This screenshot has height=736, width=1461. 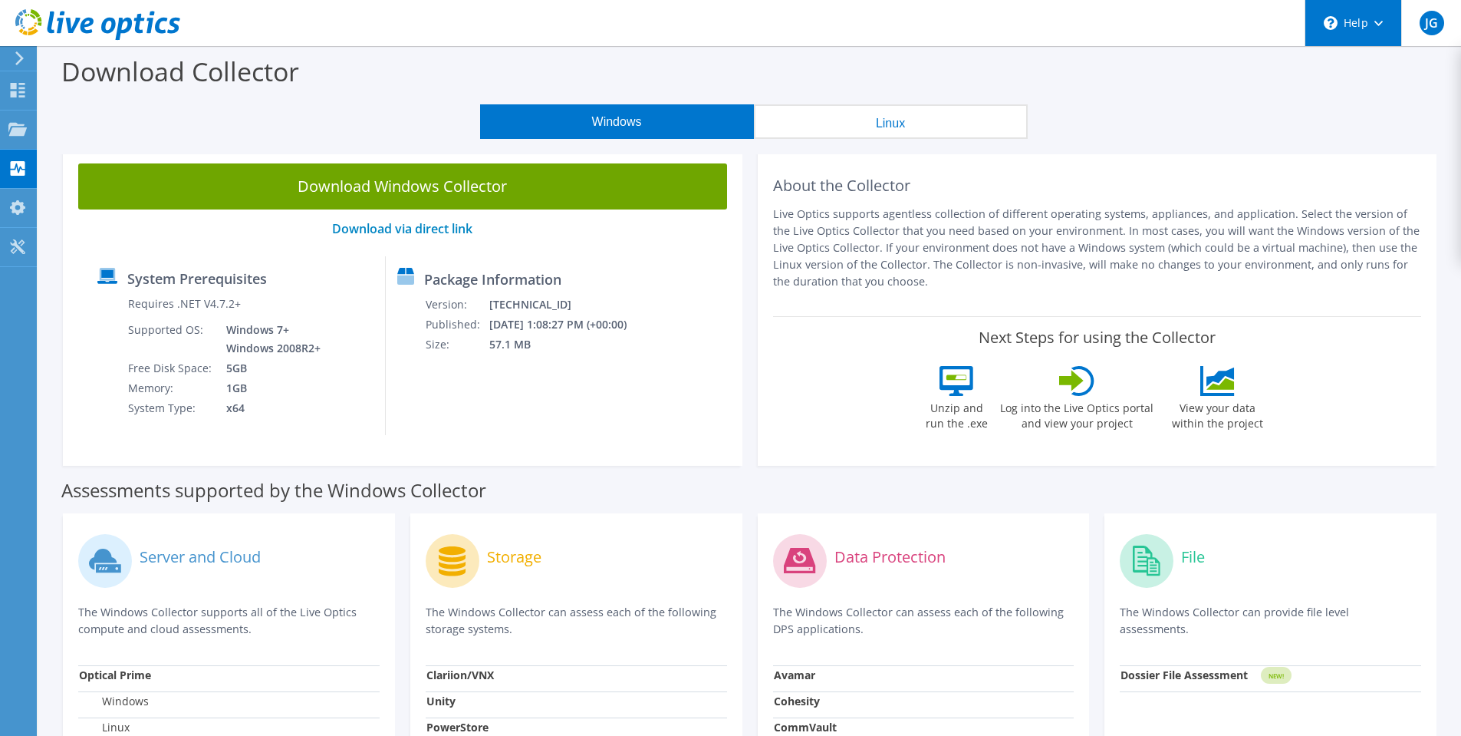 I want to click on label: Assessments supported by the Windows Collector, so click(x=274, y=490).